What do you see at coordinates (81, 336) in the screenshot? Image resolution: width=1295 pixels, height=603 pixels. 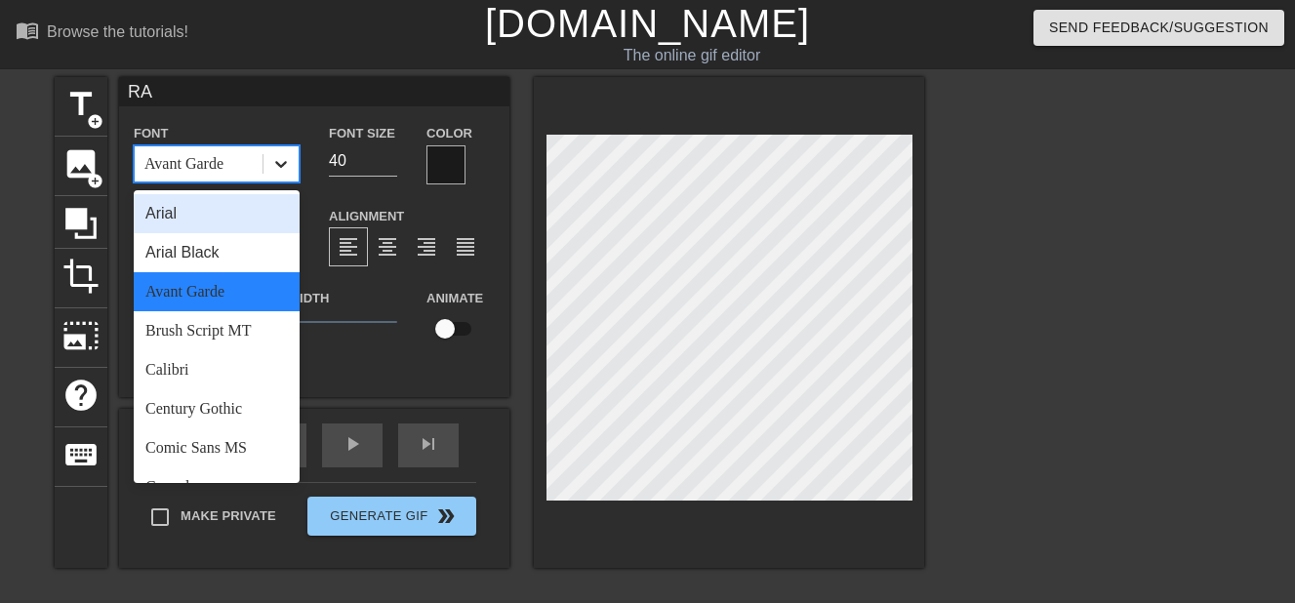 I see `span: photo_size_select_large` at bounding box center [81, 336].